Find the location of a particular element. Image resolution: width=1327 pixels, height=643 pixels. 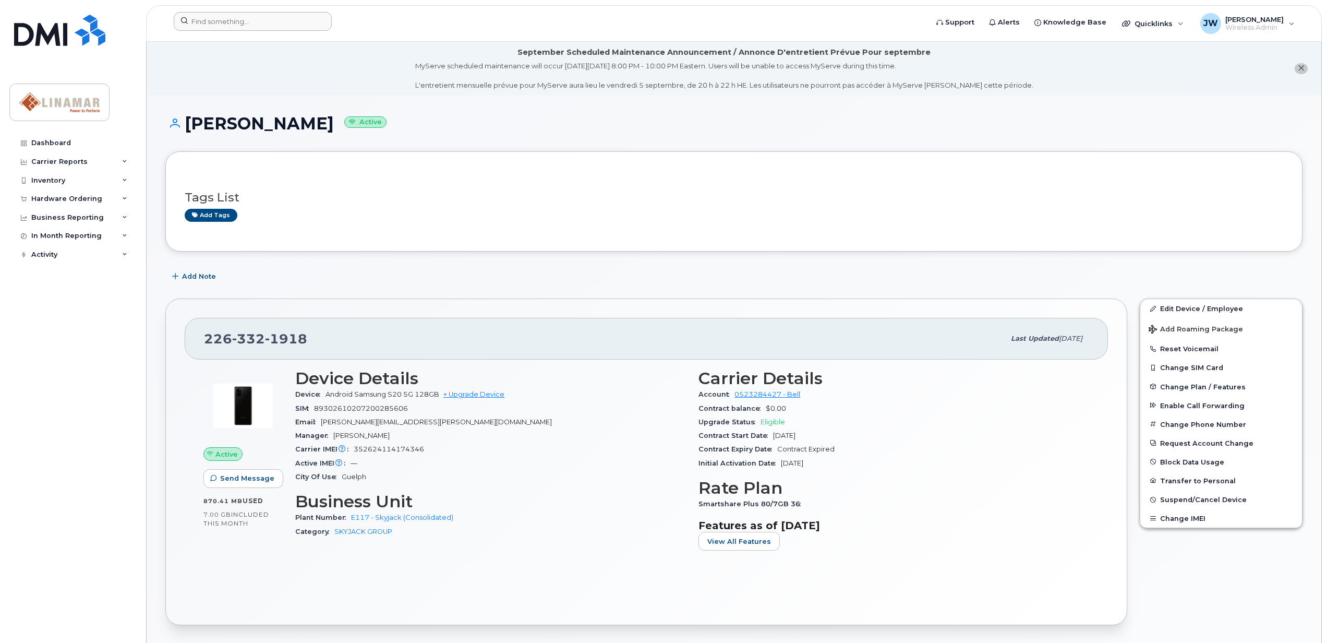

span: Add Roaming Package is located at coordinates (1196, 330).